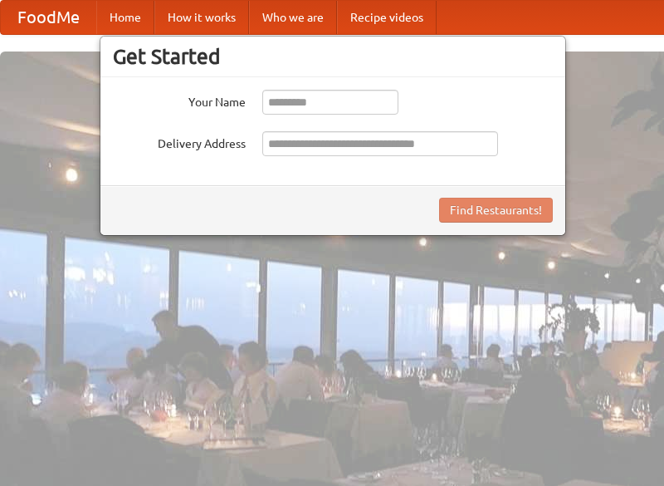 The height and width of the screenshot is (486, 664). Describe the element at coordinates (125, 17) in the screenshot. I see `a: Home` at that location.